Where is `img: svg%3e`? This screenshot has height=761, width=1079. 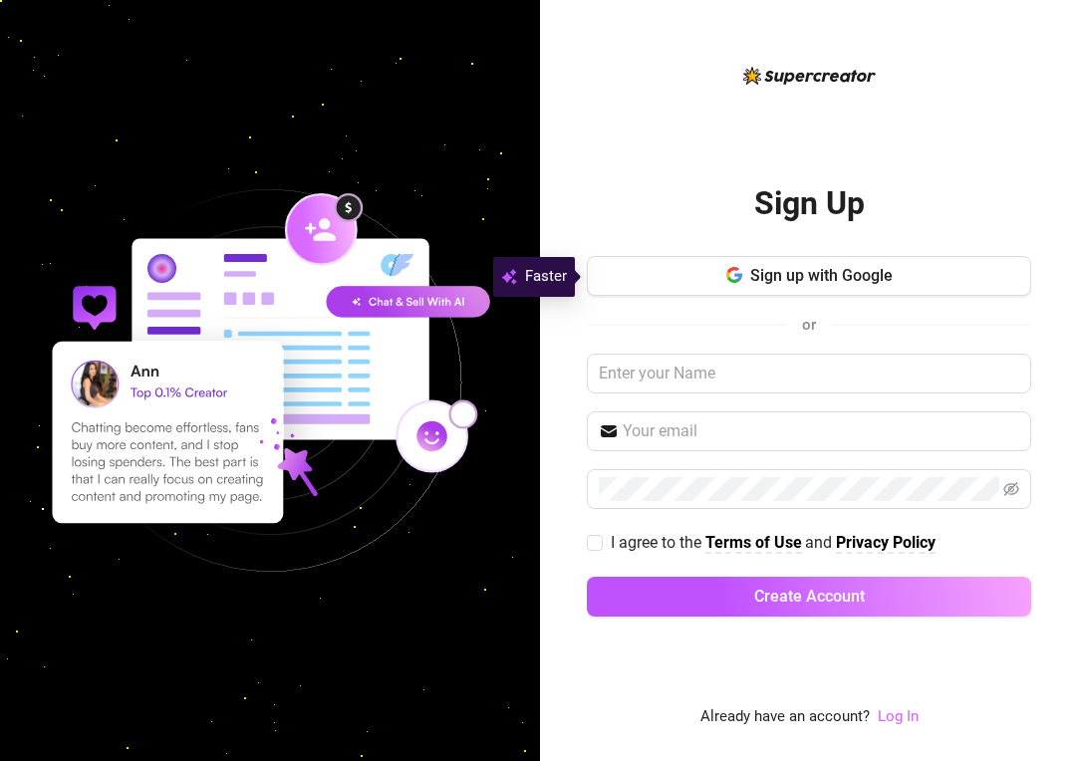 img: svg%3e is located at coordinates (509, 277).